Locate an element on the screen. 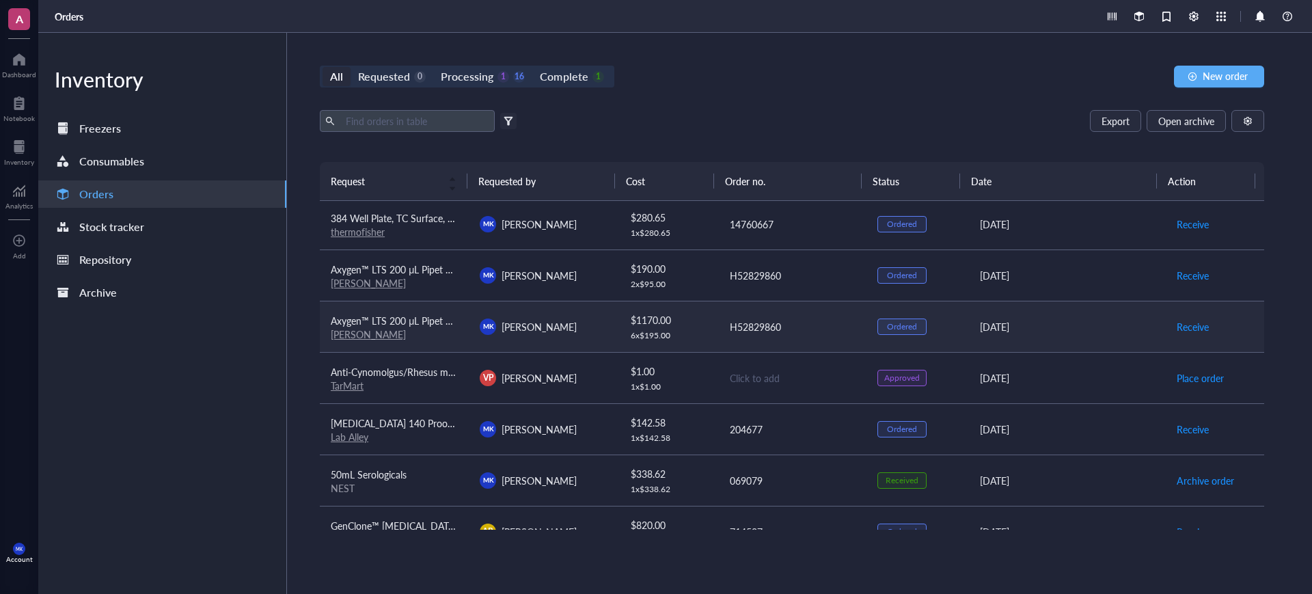  span: New order is located at coordinates (1225, 76).